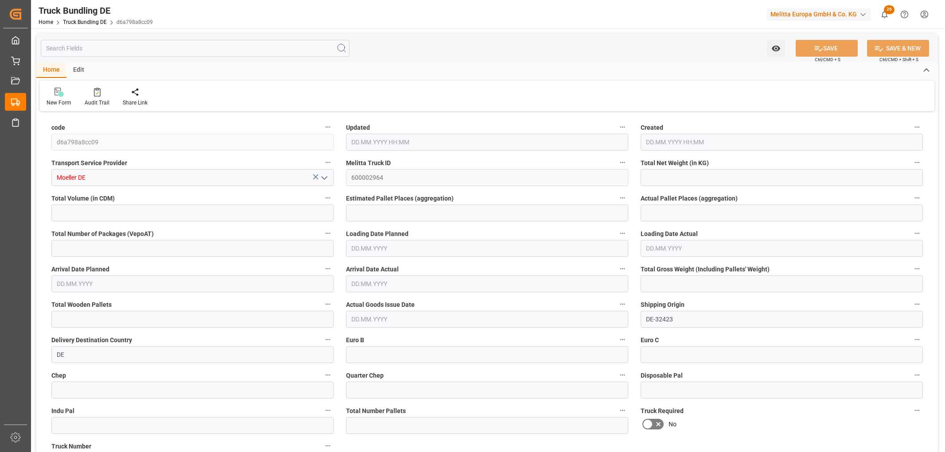 Image resolution: width=945 pixels, height=452 pixels. What do you see at coordinates (662, 305) in the screenshot?
I see `span: Shipping Origin` at bounding box center [662, 305].